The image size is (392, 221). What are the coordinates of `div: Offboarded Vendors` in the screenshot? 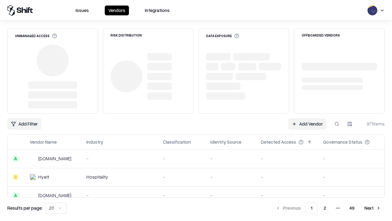 It's located at (321, 35).